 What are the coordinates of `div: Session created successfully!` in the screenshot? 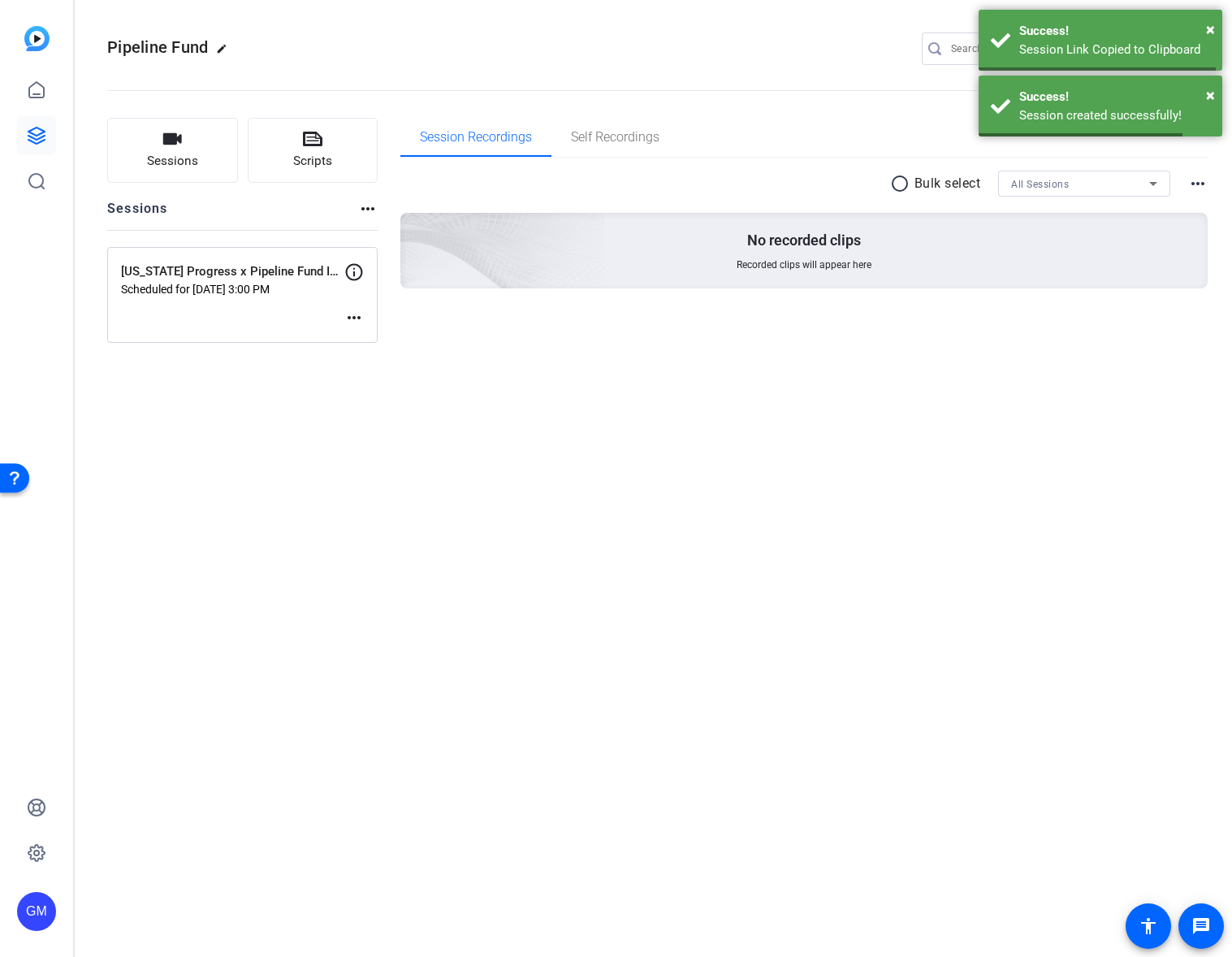 It's located at (1115, 116).